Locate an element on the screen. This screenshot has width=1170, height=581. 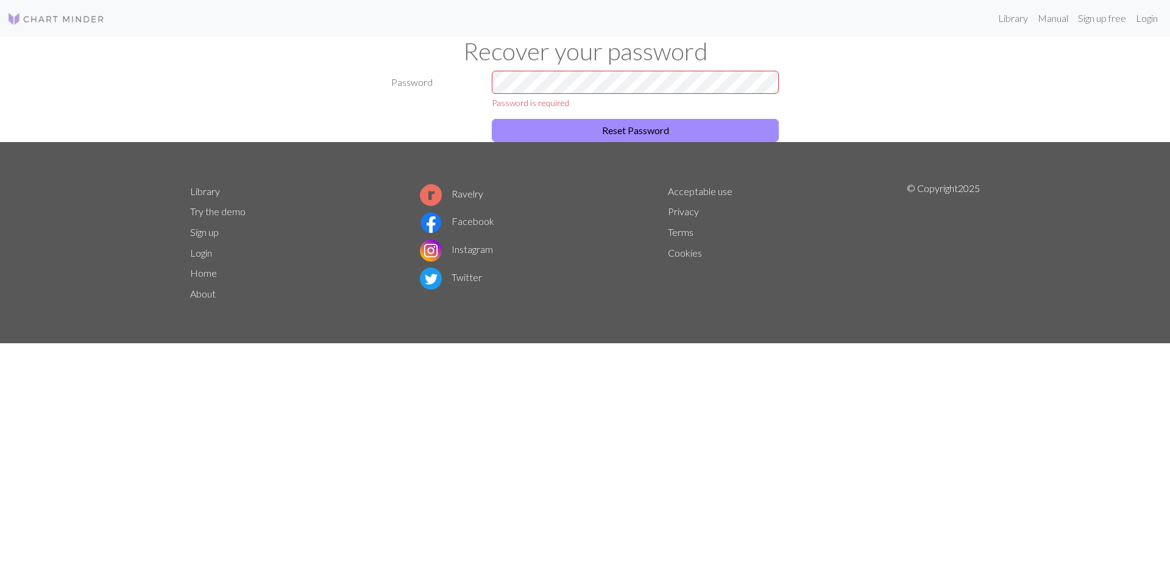
a: Ravelry is located at coordinates (452, 193).